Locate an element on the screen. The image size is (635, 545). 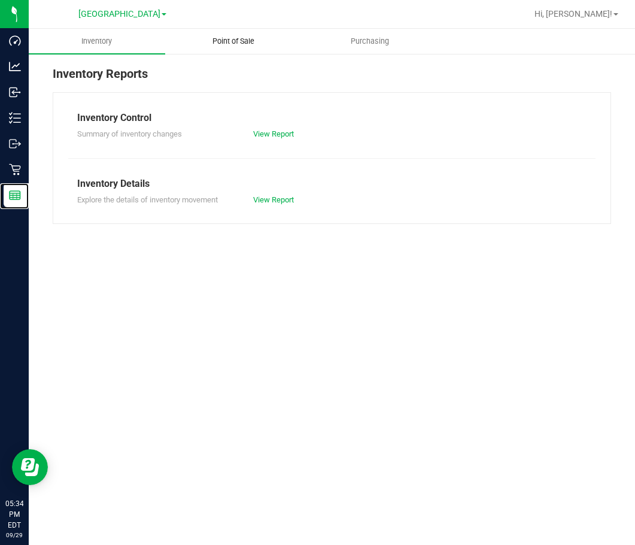
div: Inventory Reports is located at coordinates (332, 78).